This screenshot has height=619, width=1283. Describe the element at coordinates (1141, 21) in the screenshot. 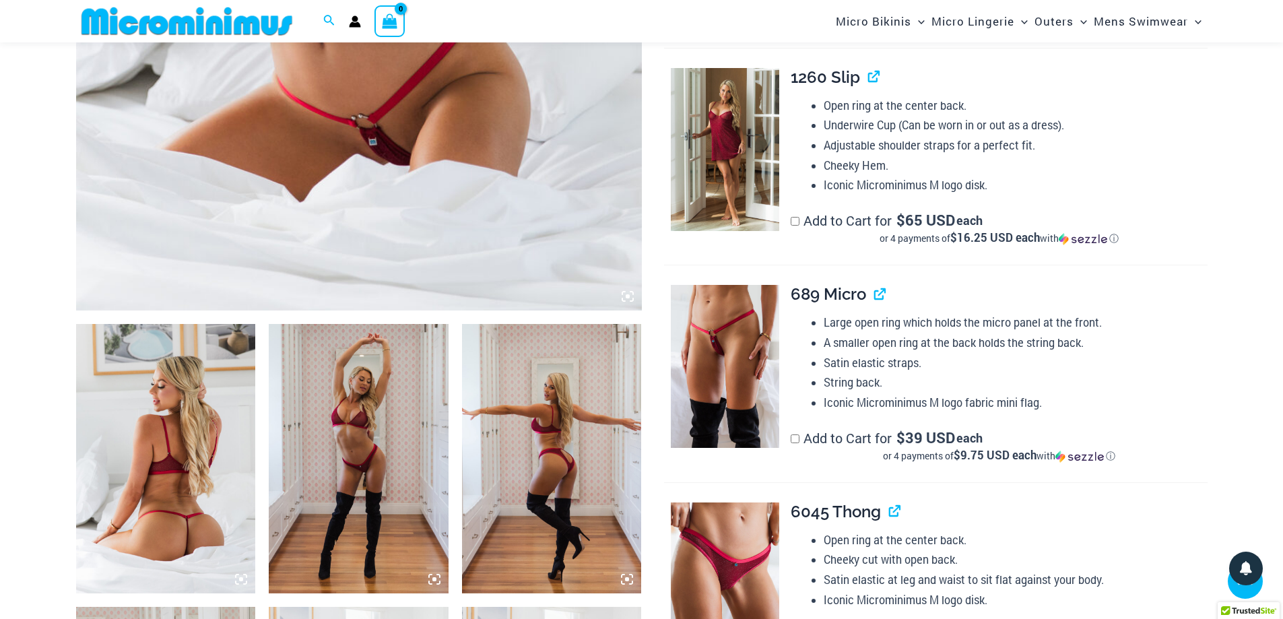

I see `span: Mens Swimwear` at that location.